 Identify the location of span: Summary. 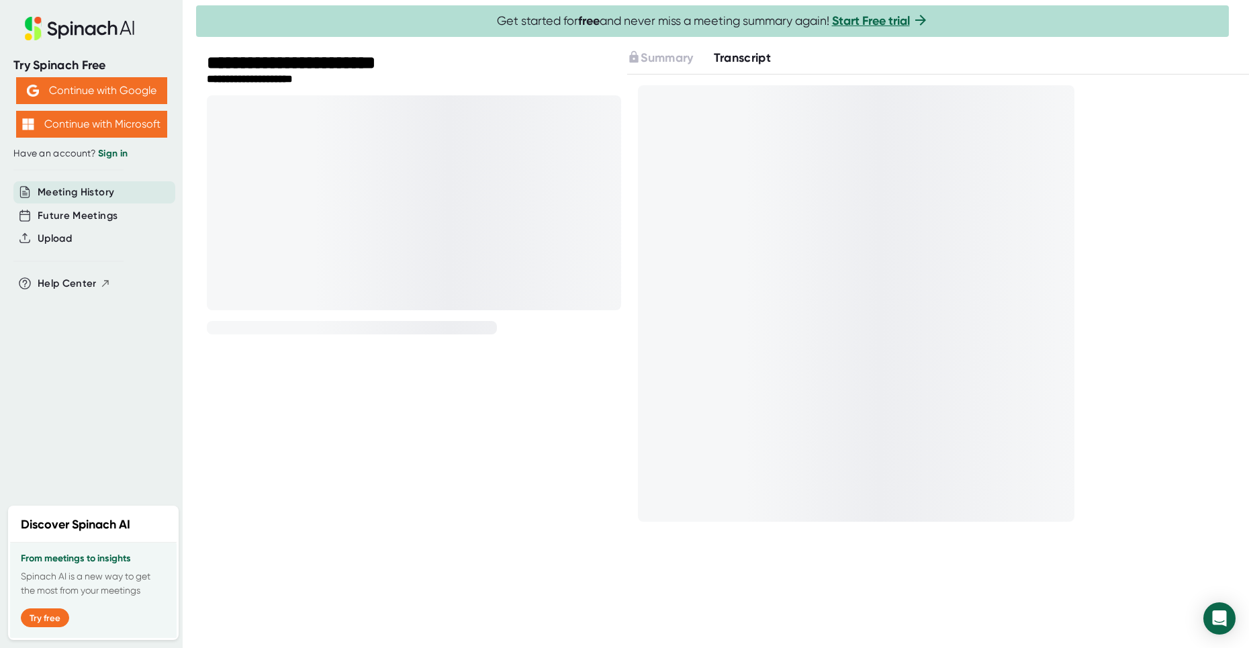
(667, 58).